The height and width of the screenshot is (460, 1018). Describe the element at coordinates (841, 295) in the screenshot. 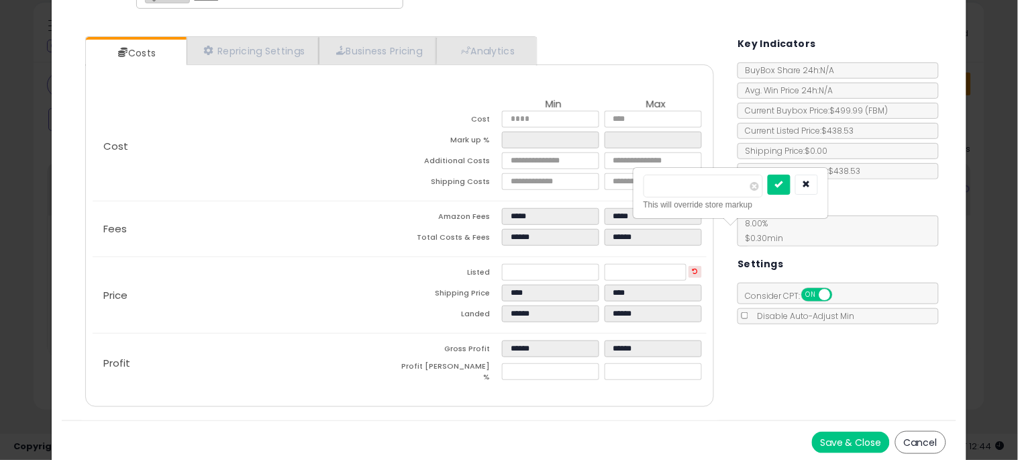

I see `span: OFF` at that location.